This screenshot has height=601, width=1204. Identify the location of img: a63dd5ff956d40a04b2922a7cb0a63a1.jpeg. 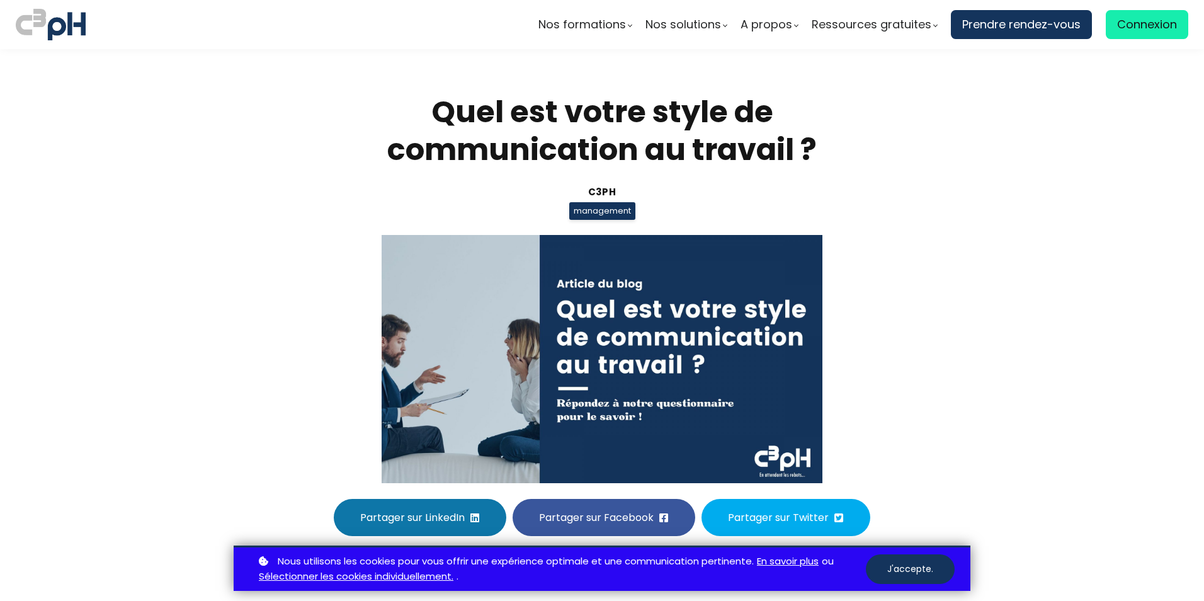
(602, 359).